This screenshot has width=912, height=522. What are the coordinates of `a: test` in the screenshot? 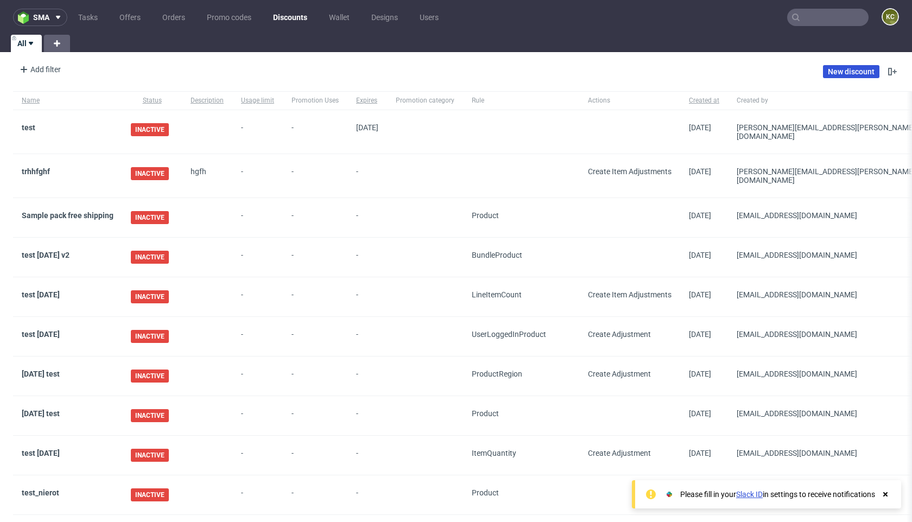 It's located at (28, 128).